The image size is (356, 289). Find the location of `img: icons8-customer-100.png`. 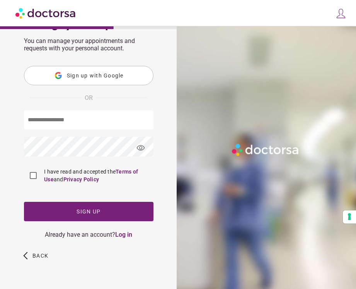

img: icons8-customer-100.png is located at coordinates (341, 14).